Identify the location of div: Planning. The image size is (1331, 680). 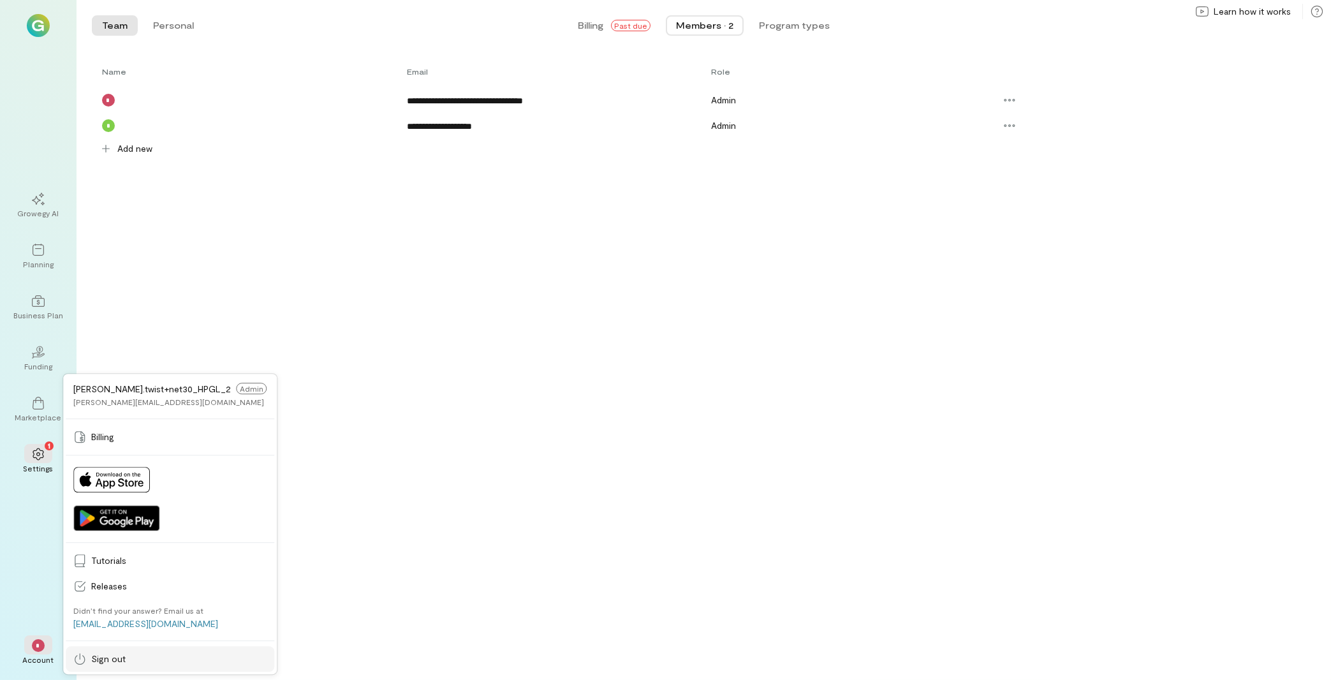
(38, 264).